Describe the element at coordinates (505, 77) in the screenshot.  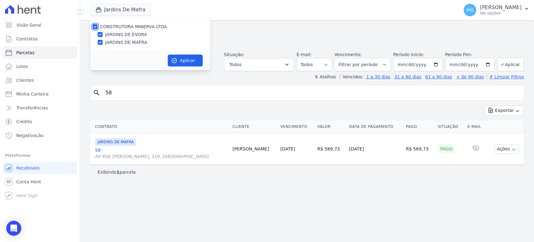
I see `a: ✗ Limpar Filtros` at that location.